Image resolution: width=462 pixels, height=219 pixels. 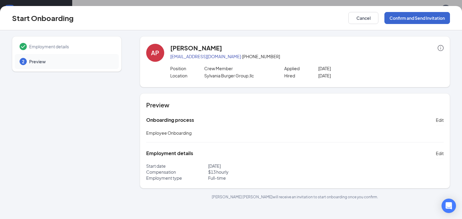 I want to click on h5: Employment details, so click(x=170, y=154).